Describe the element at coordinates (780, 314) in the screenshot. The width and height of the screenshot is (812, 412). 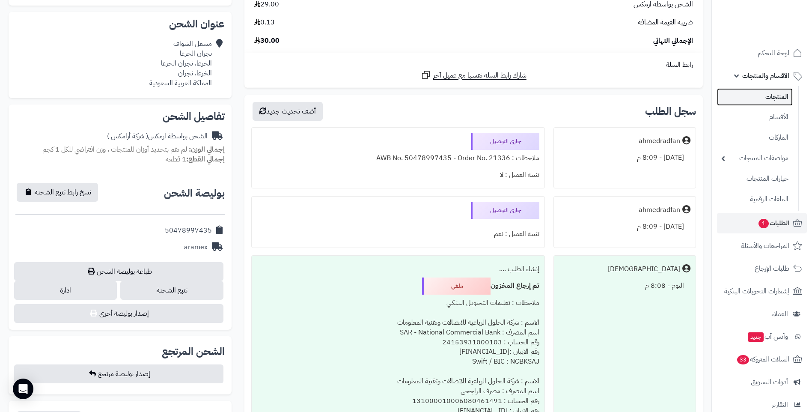
I see `span: العملاء` at that location.